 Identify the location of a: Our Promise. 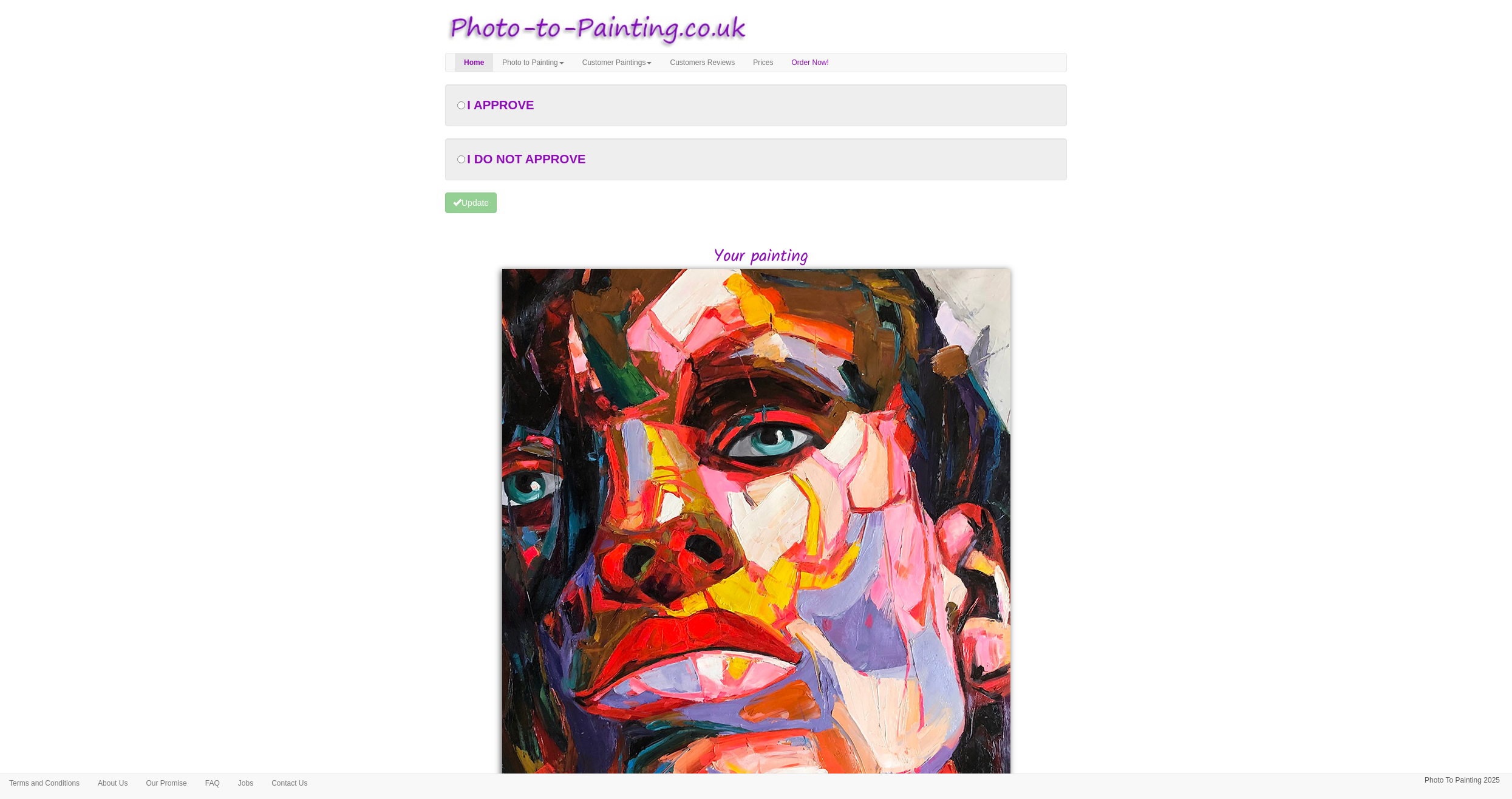
(166, 783).